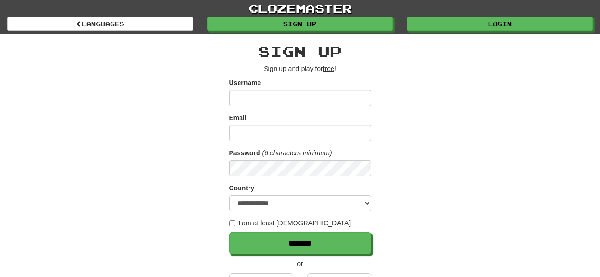 Image resolution: width=600 pixels, height=277 pixels. I want to click on a: Login, so click(500, 24).